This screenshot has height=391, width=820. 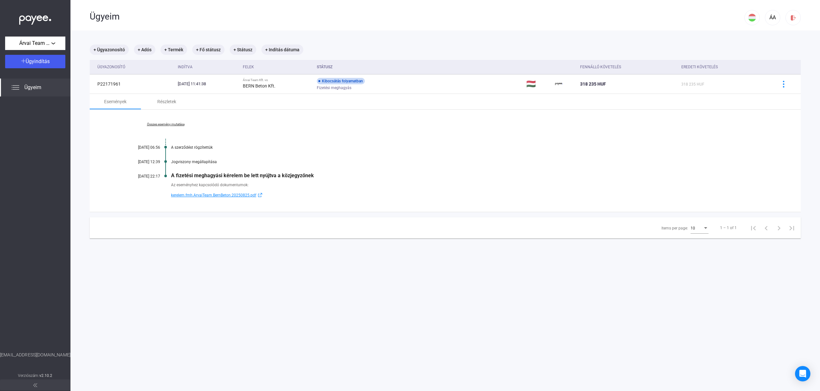 I want to click on div: ÁA, so click(x=773, y=18).